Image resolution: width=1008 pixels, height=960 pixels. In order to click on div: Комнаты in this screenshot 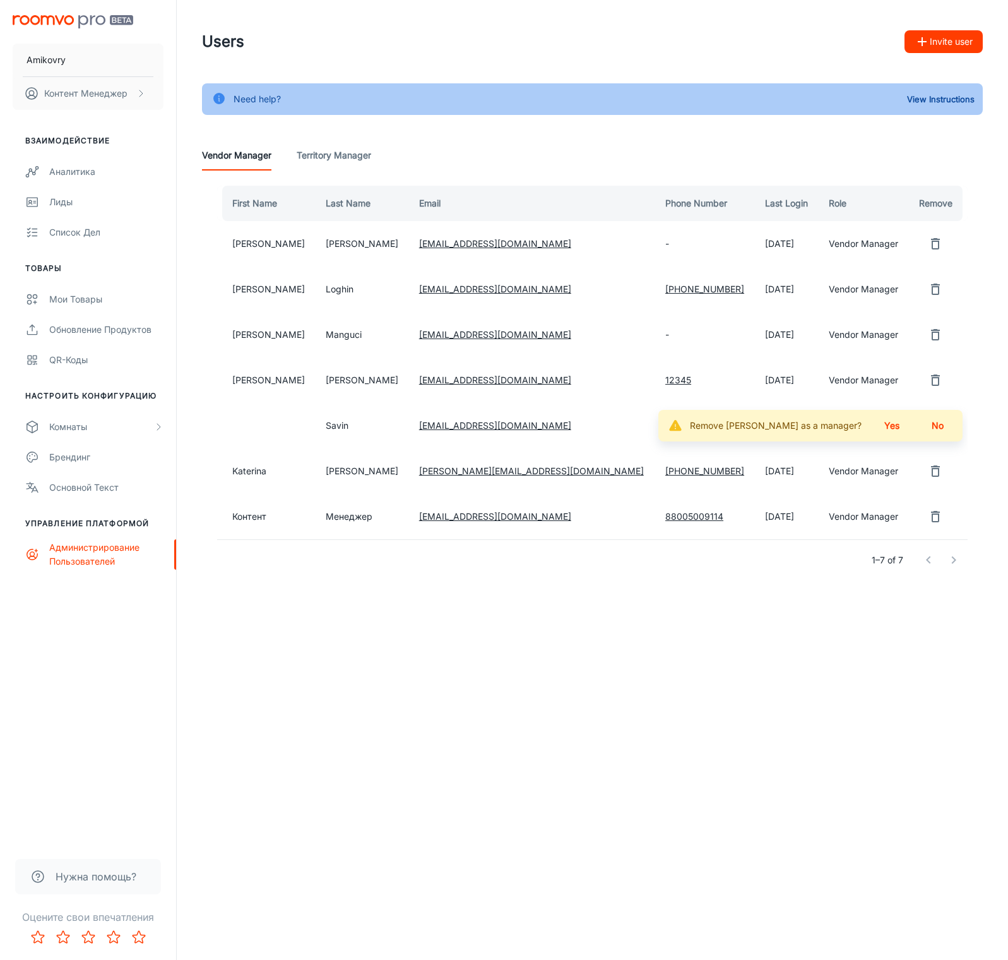, I will do `click(101, 427)`.